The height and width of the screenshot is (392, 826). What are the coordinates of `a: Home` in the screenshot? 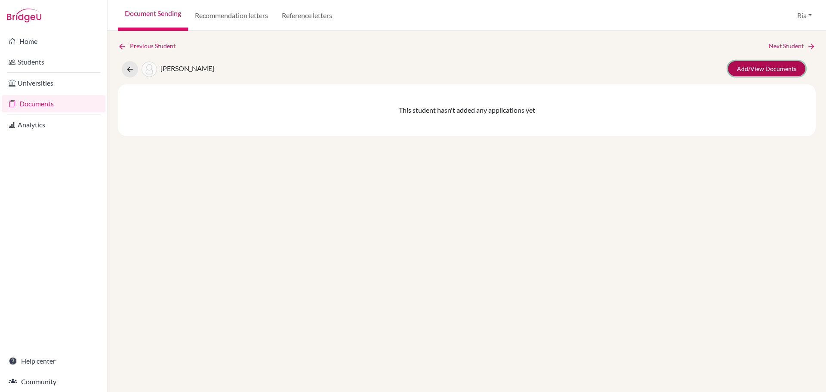 It's located at (53, 41).